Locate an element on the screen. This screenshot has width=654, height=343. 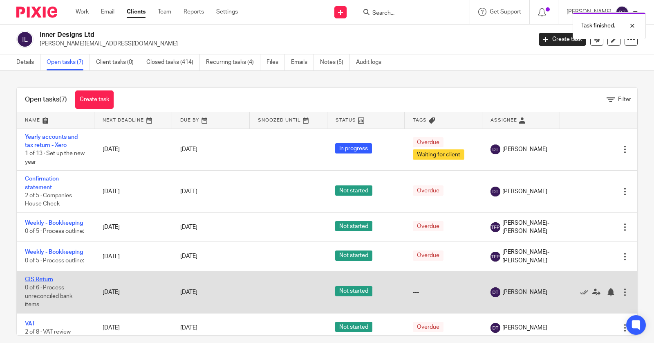
span: 2 of 8 · VAT review is located at coordinates (48, 331).